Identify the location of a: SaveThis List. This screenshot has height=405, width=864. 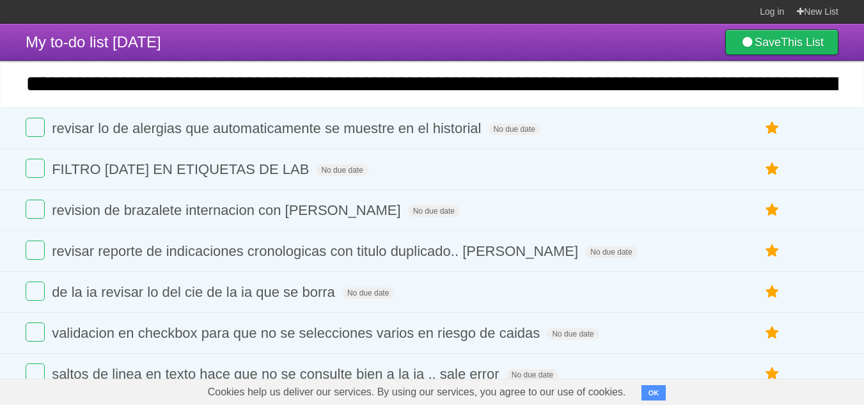
(781, 42).